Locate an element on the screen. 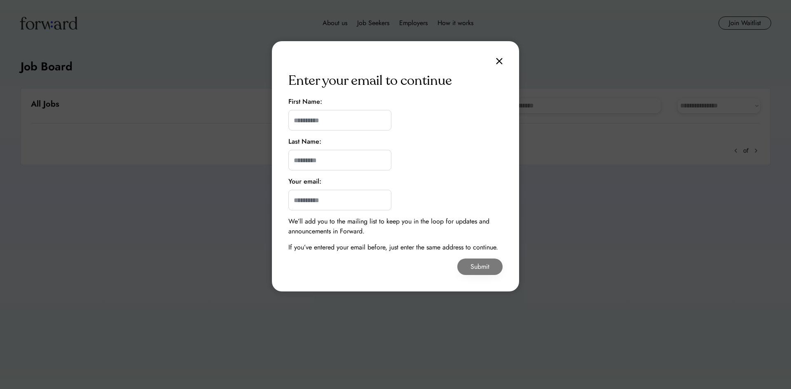 The width and height of the screenshot is (791, 389). div: Last Name: is located at coordinates (305, 142).